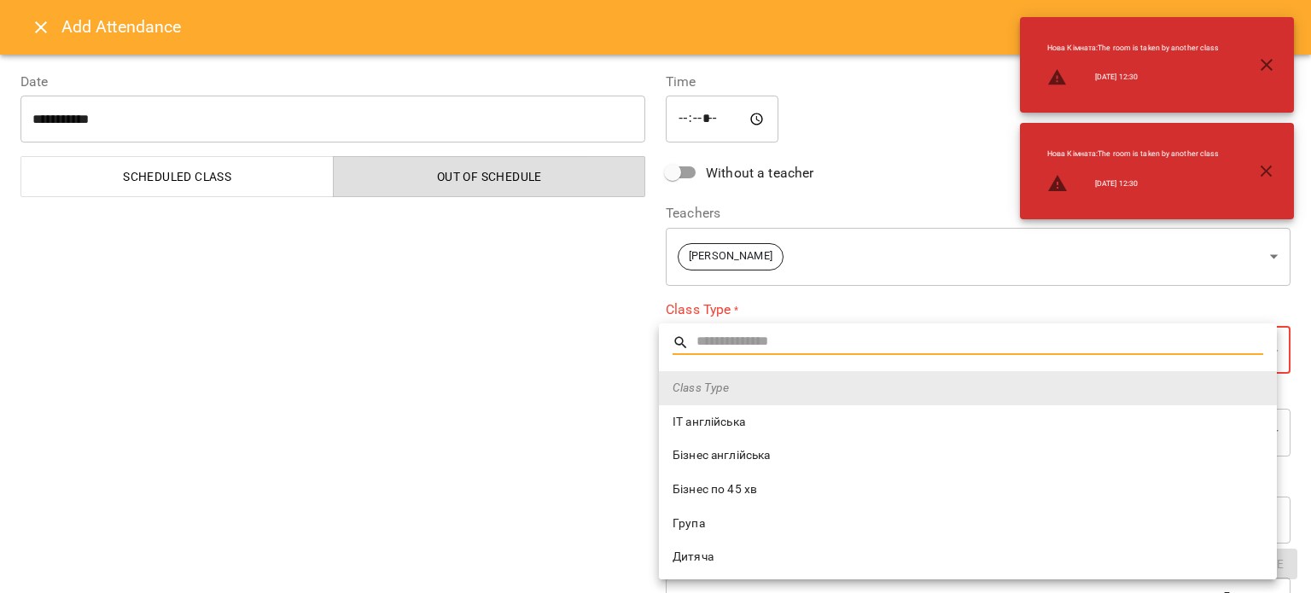 Image resolution: width=1311 pixels, height=593 pixels. What do you see at coordinates (968, 456) in the screenshot?
I see `span: Бізнес англійська` at bounding box center [968, 456].